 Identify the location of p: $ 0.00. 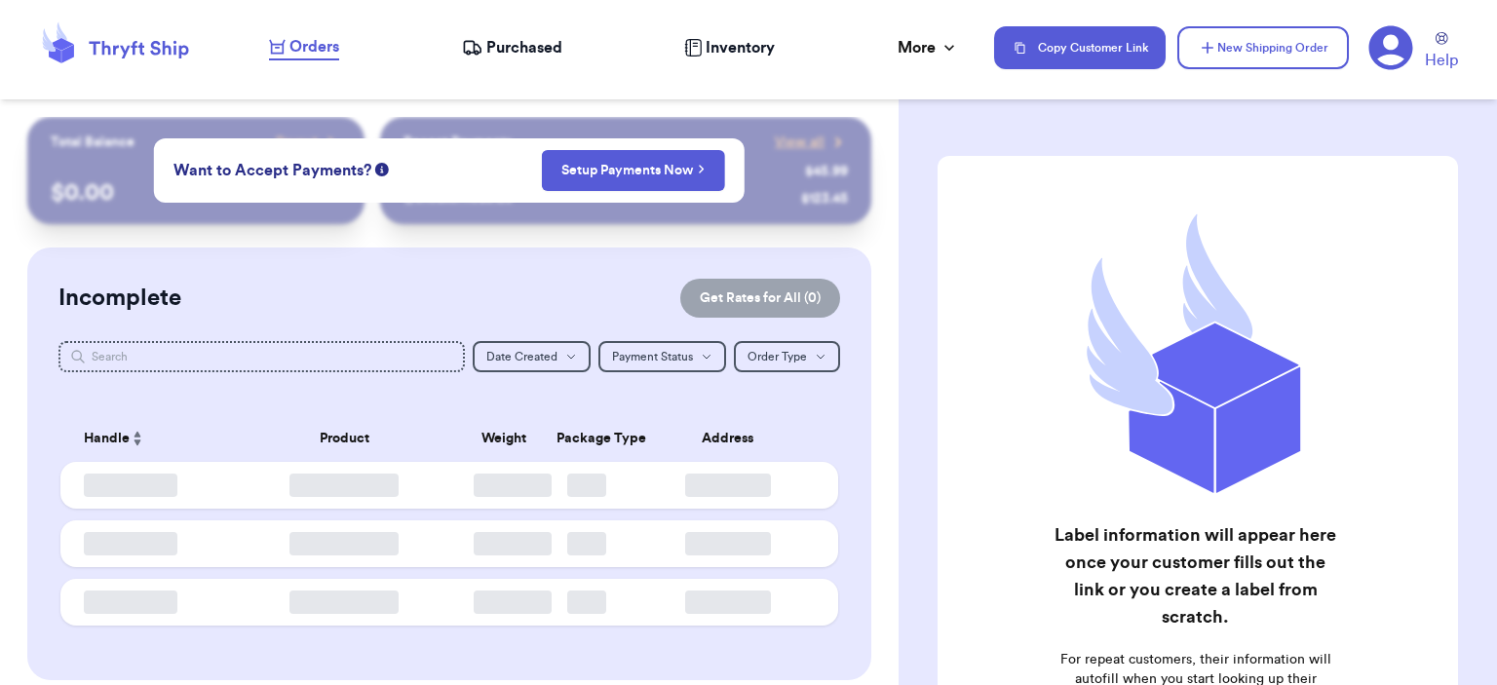
(196, 193).